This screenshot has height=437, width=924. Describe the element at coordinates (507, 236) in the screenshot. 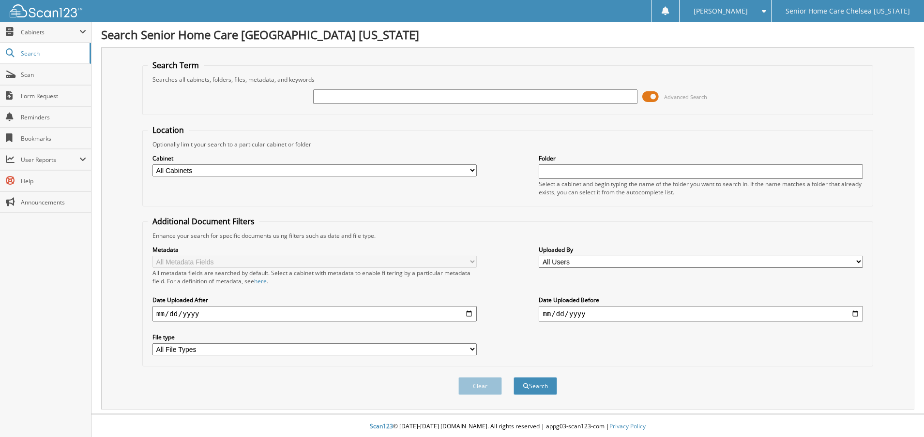

I see `div: Enhance your search for specific documents using filters such as date and file type.` at that location.